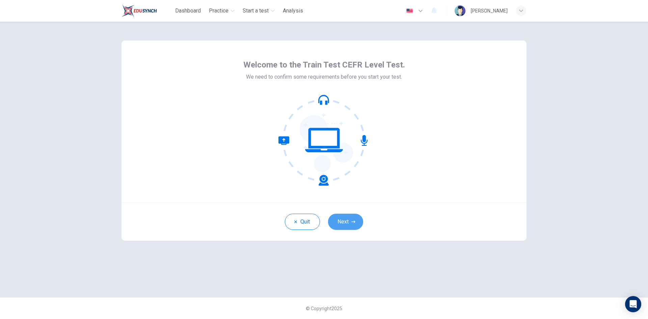 This screenshot has width=648, height=319. Describe the element at coordinates (139, 11) in the screenshot. I see `img: Train Test logo` at that location.